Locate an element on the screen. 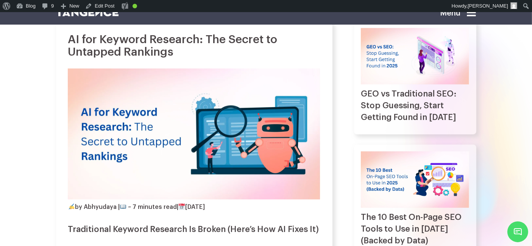 This screenshot has width=532, height=246. img: GEO vs Traditional SEO: Stop Guessing, Start Getting Found in 2025 is located at coordinates (415, 56).